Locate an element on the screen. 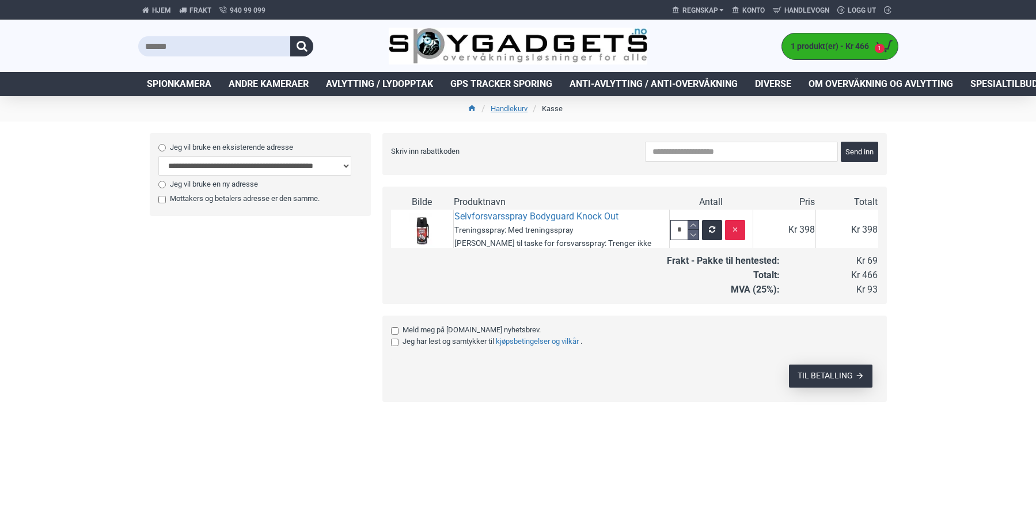  span: 940 99 099 is located at coordinates (248, 10).